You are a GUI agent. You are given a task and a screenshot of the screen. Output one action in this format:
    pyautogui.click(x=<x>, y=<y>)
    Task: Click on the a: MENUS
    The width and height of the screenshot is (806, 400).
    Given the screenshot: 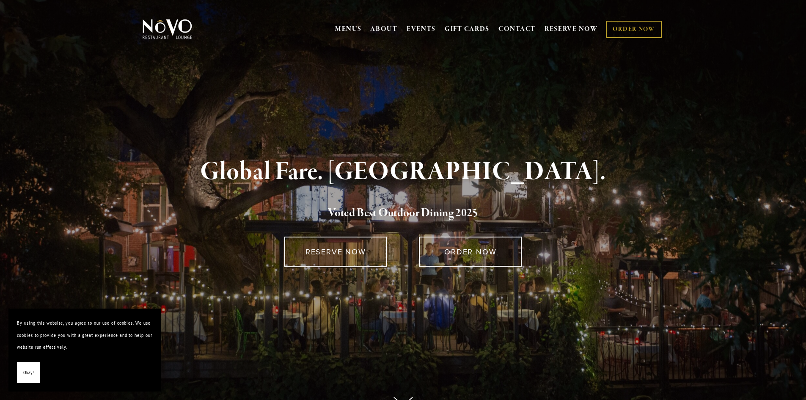 What is the action you would take?
    pyautogui.click(x=348, y=29)
    